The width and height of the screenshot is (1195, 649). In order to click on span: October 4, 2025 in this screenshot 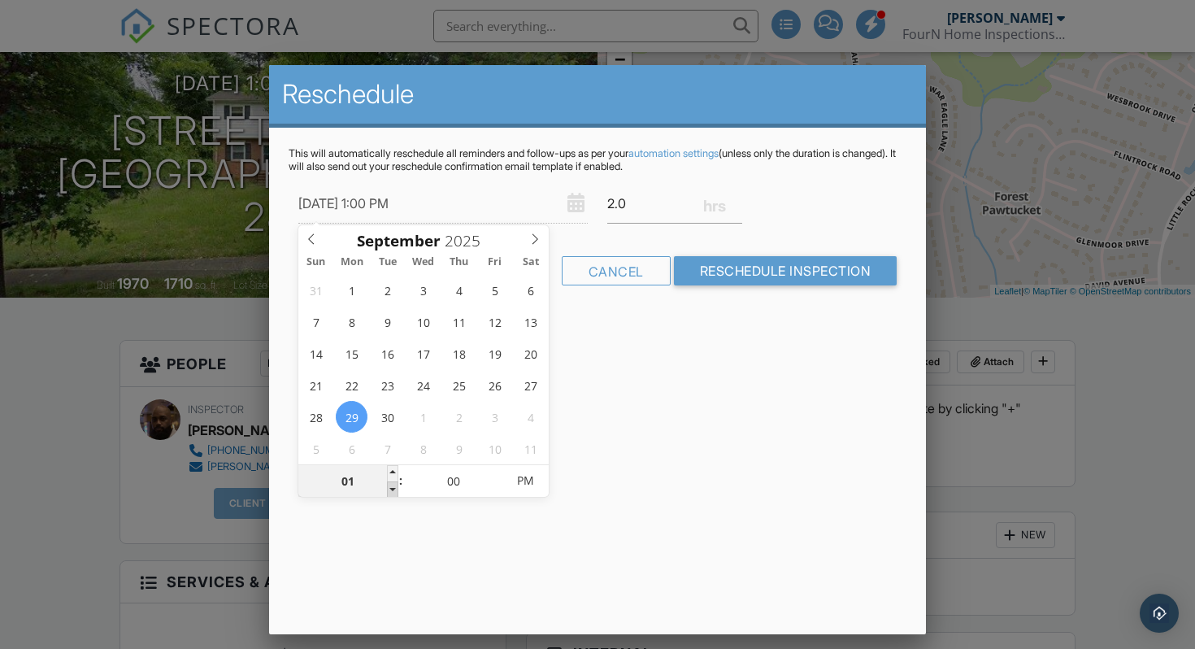, I will do `click(530, 416)`.